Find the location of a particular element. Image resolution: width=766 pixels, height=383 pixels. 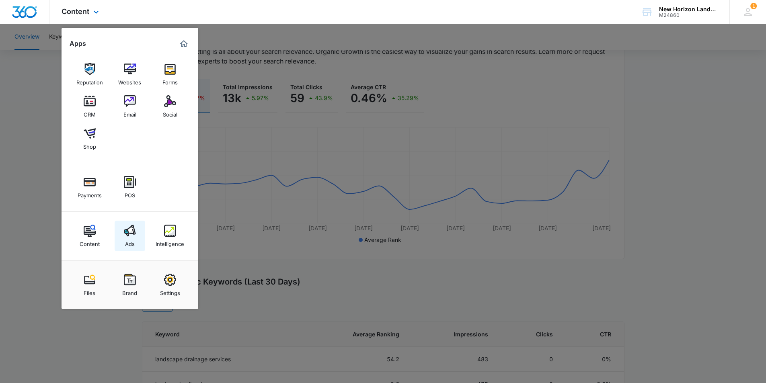

a: Shop is located at coordinates (90, 139).